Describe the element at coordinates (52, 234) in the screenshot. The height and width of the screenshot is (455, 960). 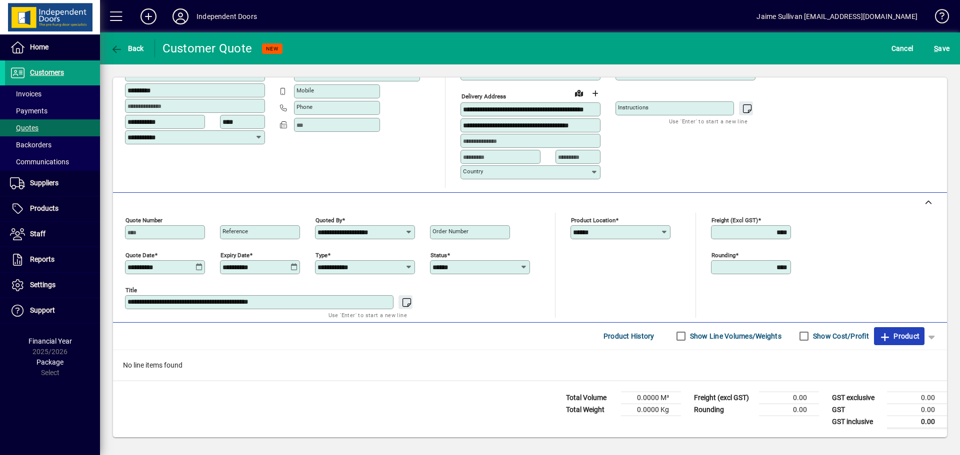
I see `a: Staff` at that location.